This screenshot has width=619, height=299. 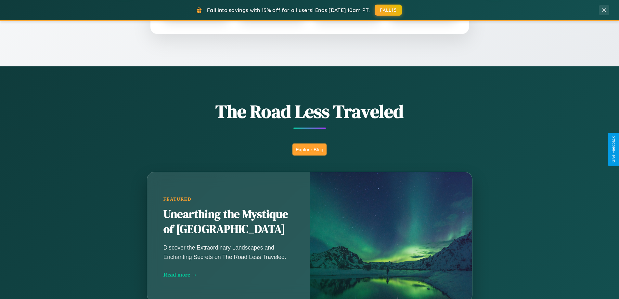 I want to click on button: Explore Blog, so click(x=309, y=149).